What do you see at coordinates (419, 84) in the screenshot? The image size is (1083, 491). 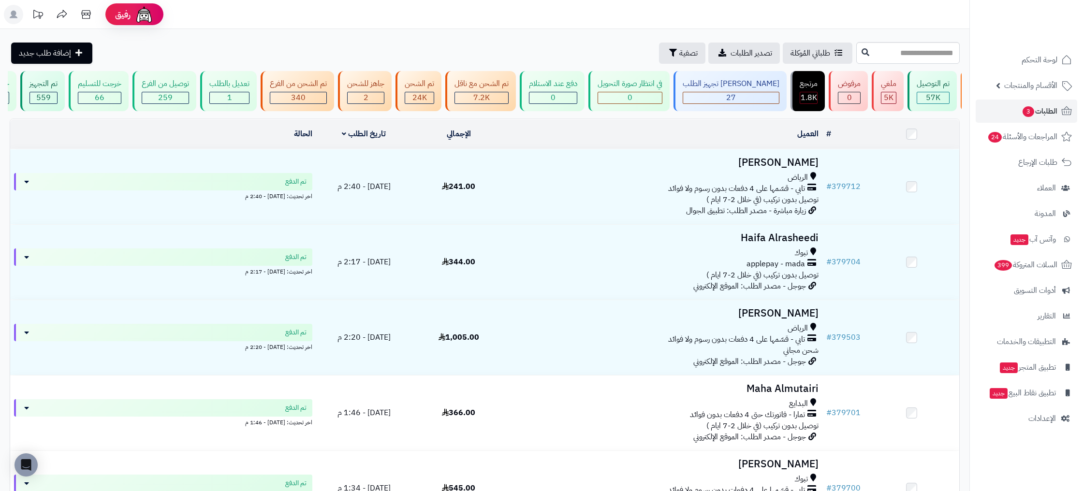 I see `div: تم الشحن` at bounding box center [419, 84].